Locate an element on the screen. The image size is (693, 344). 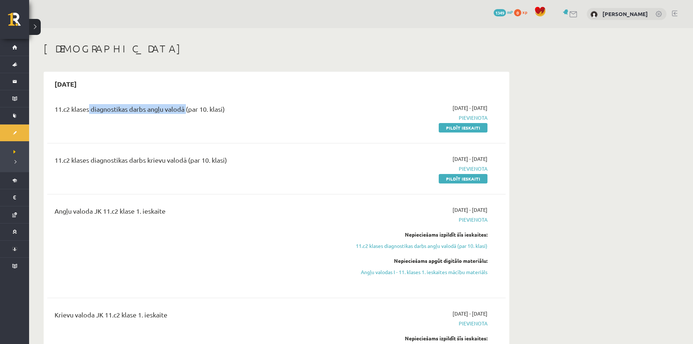
div: Krievu valoda JK 11.c2 klase 1. ieskaite is located at coordinates (197, 316).